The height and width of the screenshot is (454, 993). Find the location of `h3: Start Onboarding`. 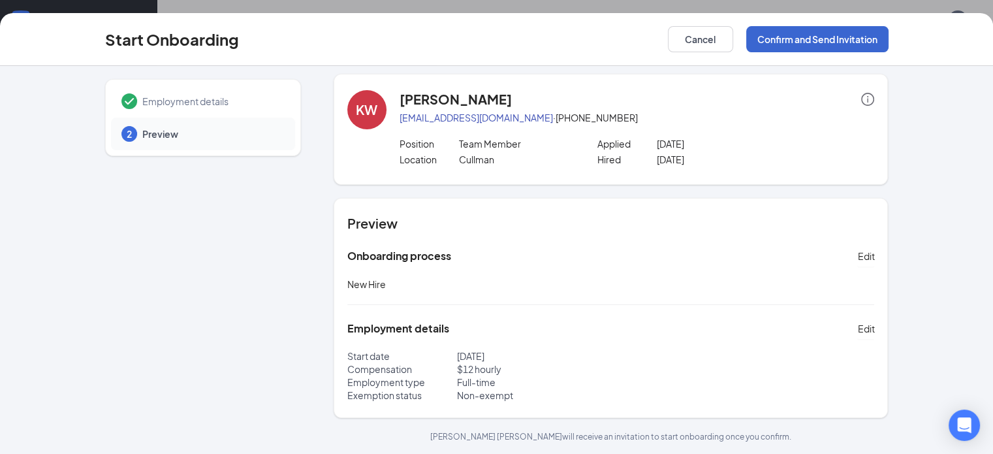

h3: Start Onboarding is located at coordinates (172, 39).